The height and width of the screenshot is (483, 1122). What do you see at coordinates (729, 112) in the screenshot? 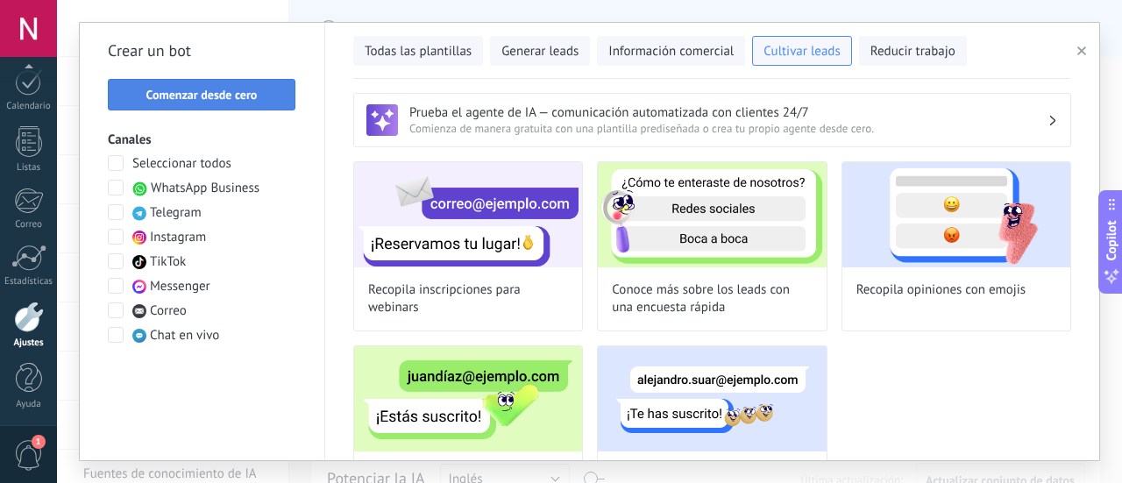
I see `h3: Prueba el agente de IA — comunicación automatizada con clientes 24/7` at bounding box center [729, 112].